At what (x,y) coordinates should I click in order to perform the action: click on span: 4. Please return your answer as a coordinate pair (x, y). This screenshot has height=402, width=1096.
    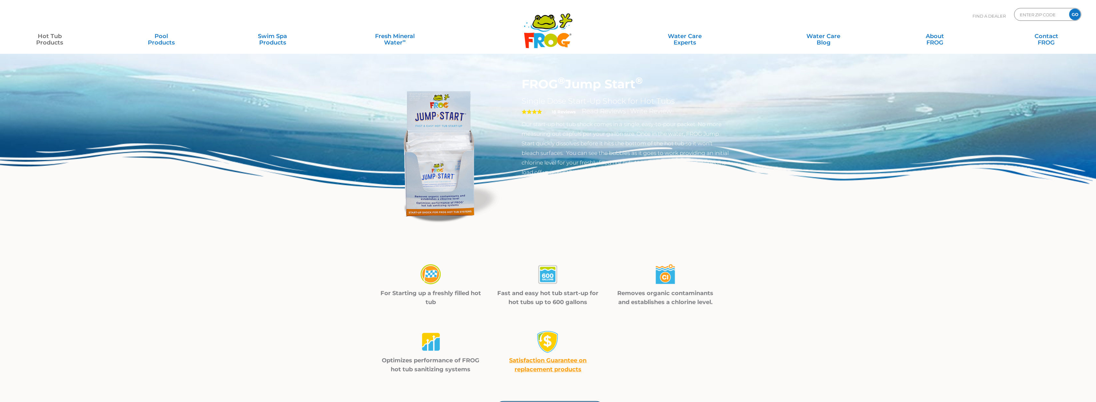
    Looking at the image, I should click on (532, 112).